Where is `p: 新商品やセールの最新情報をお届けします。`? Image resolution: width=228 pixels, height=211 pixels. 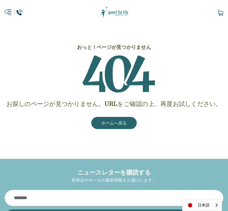
p: 新商品やセールの最新情報をお届けします。 is located at coordinates (114, 180).